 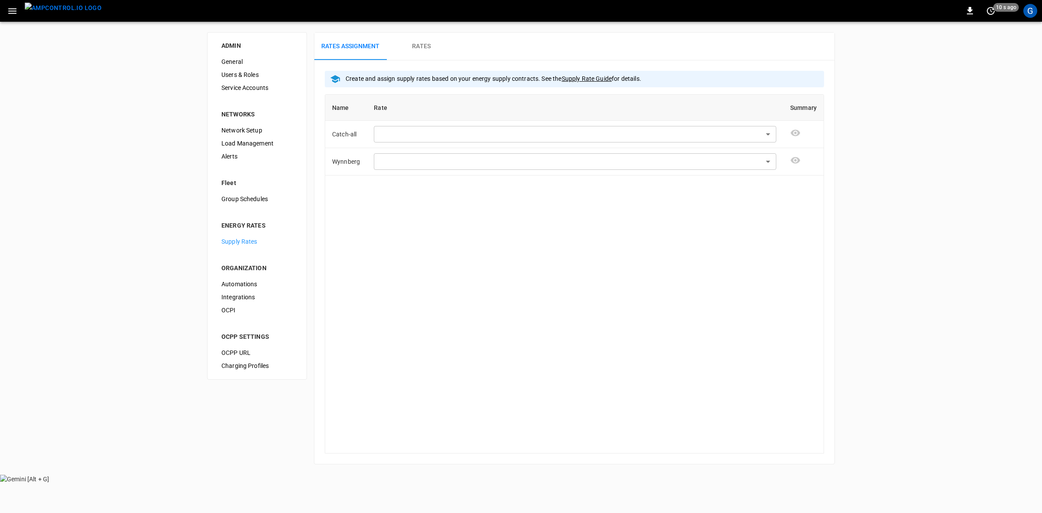 What do you see at coordinates (257, 143) in the screenshot?
I see `span: Load Management` at bounding box center [257, 143].